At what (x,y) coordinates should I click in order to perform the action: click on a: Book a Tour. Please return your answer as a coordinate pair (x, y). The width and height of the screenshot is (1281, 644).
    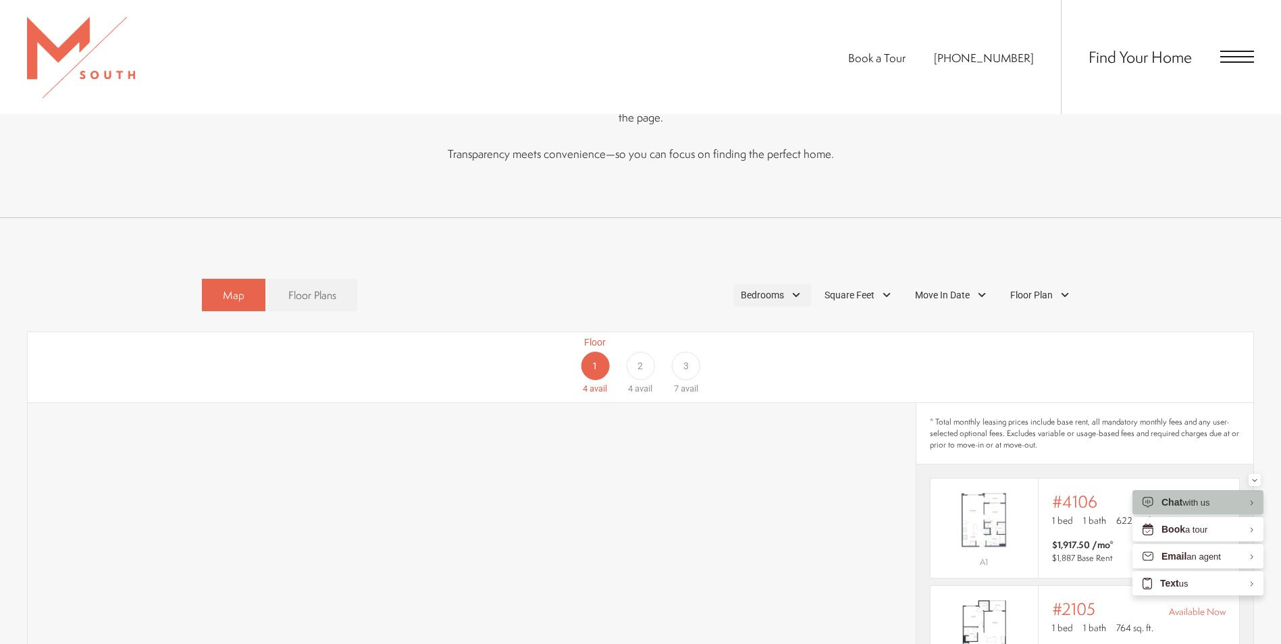
    Looking at the image, I should click on (876, 57).